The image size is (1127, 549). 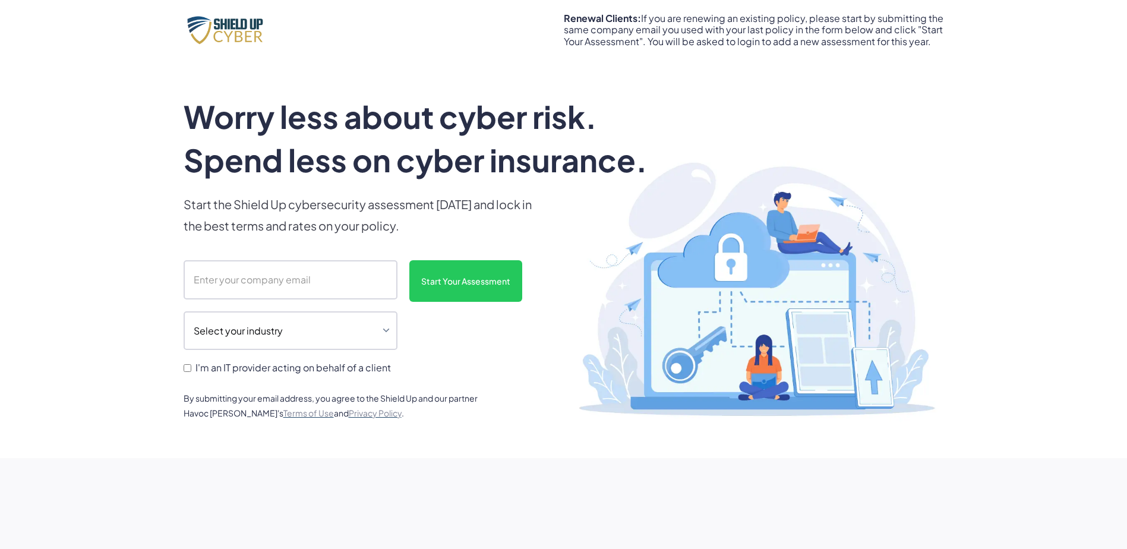 What do you see at coordinates (431, 138) in the screenshot?
I see `h1: Worry less about cyber risk. Spend less on cyber insurance.` at bounding box center [431, 138].